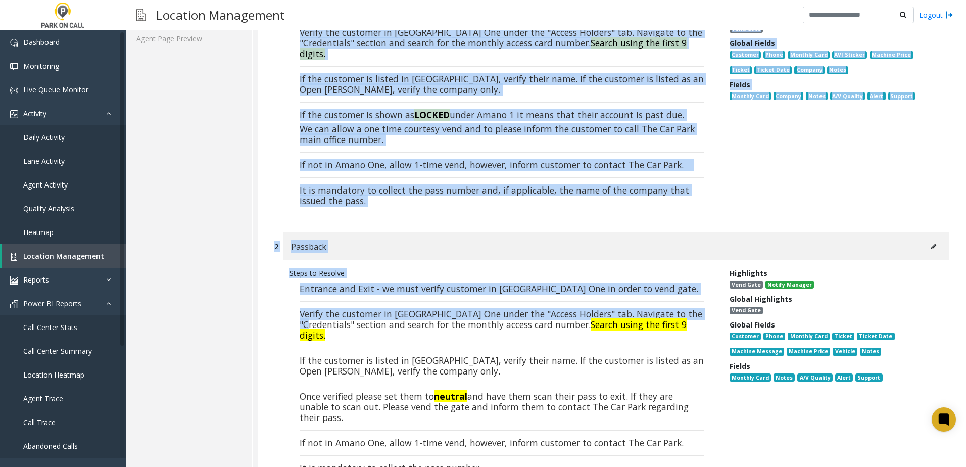  What do you see at coordinates (761, 299) in the screenshot?
I see `span: Global Highlights` at bounding box center [761, 299].